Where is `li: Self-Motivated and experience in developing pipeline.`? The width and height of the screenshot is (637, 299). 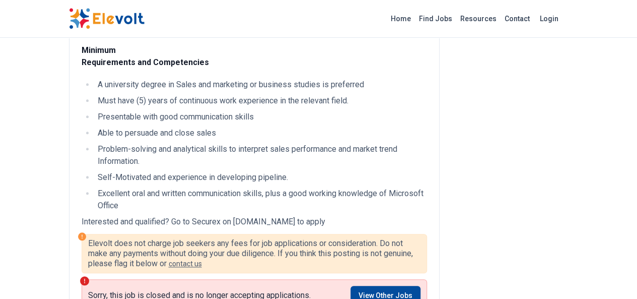 li: Self-Motivated and experience in developing pipeline. is located at coordinates (261, 177).